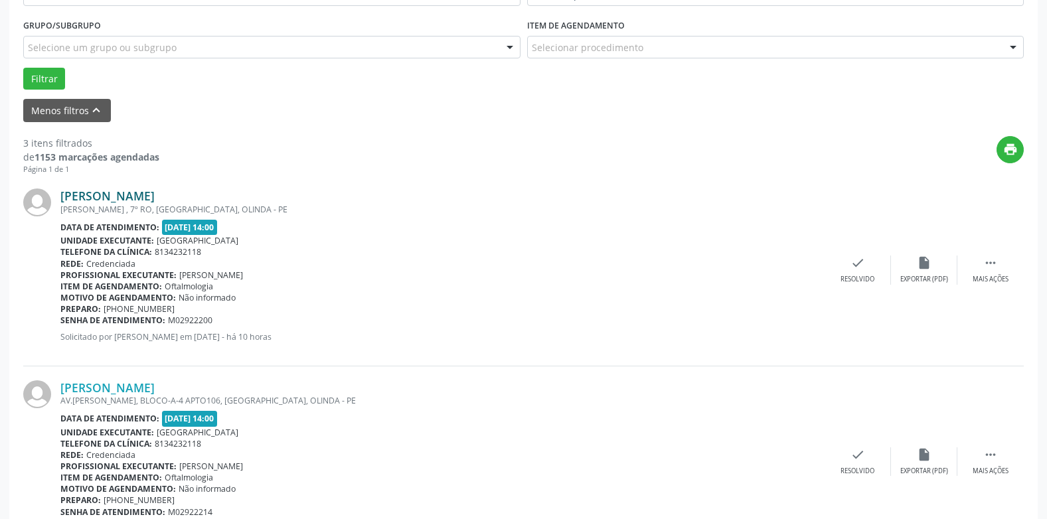  Describe the element at coordinates (190, 320) in the screenshot. I see `span: M02922200` at that location.